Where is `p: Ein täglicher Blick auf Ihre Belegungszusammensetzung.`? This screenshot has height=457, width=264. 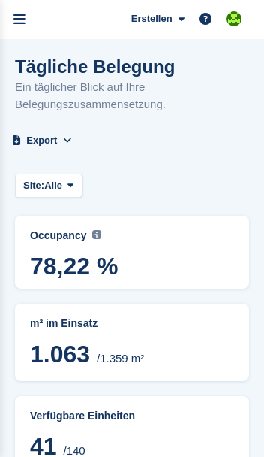
p: Ein täglicher Blick auf Ihre Belegungszusammensetzung. is located at coordinates (132, 95).